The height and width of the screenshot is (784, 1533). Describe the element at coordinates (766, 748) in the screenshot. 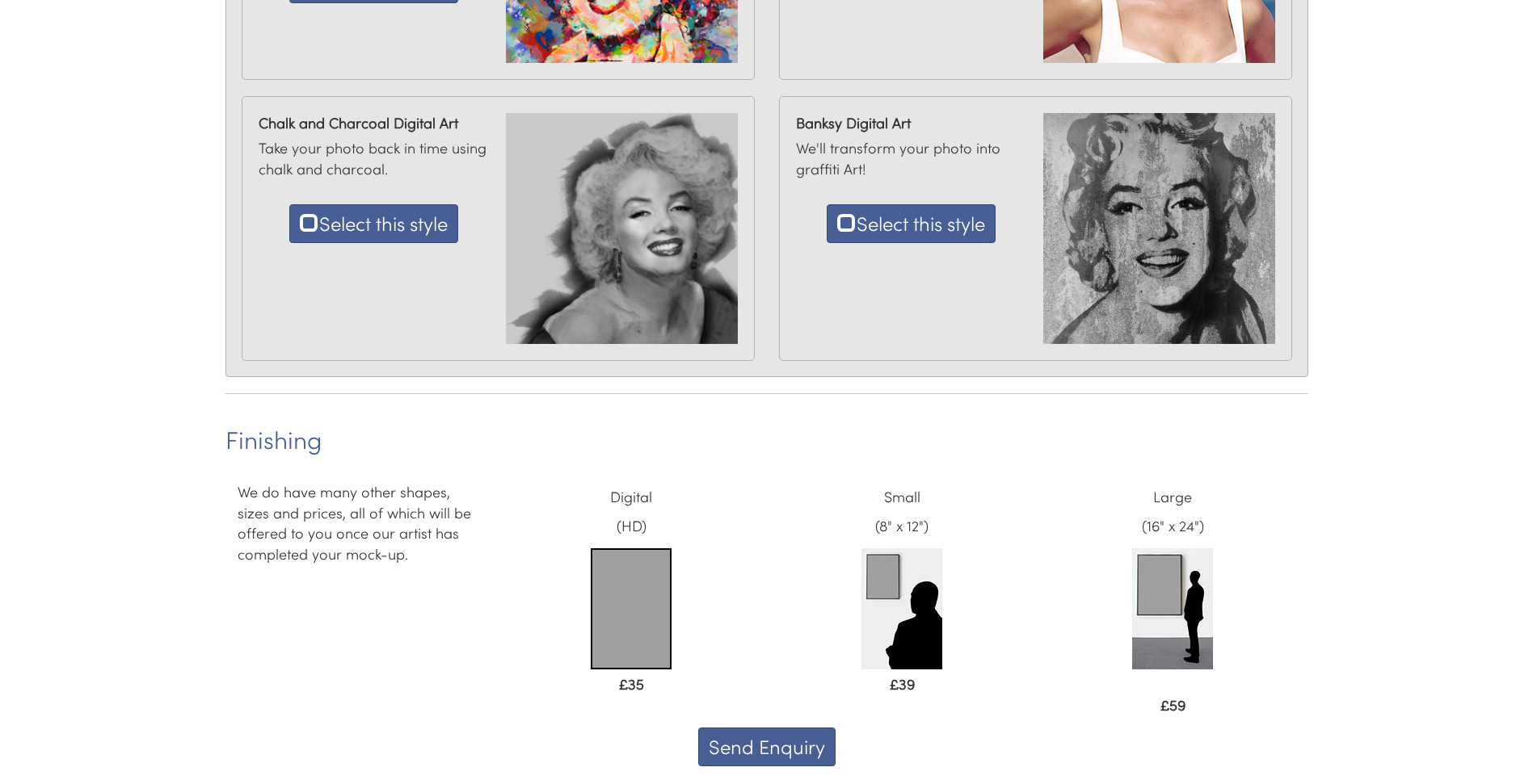

I see `button: Send Enquiry` at that location.